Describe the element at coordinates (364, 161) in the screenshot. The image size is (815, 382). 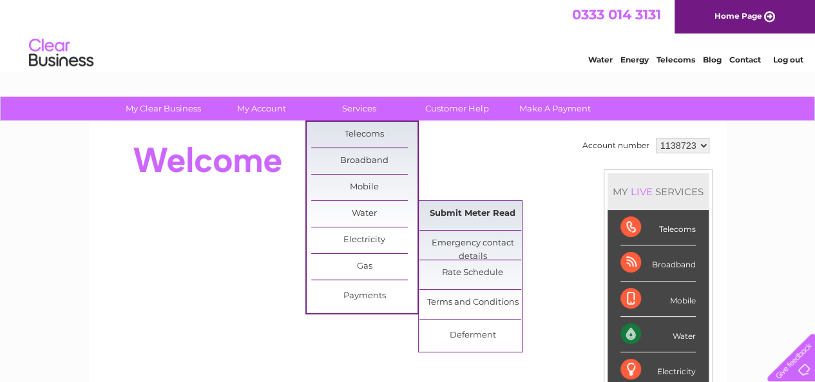
I see `a: Broadband` at that location.